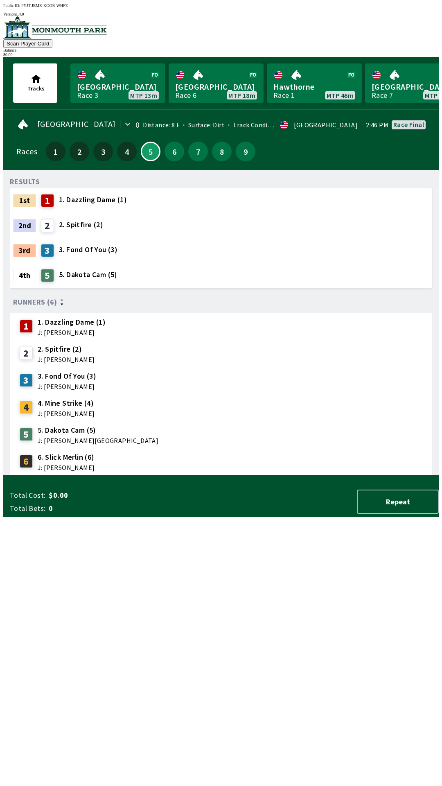  What do you see at coordinates (221, 5) in the screenshot?
I see `div: Public ID:` at bounding box center [221, 5].